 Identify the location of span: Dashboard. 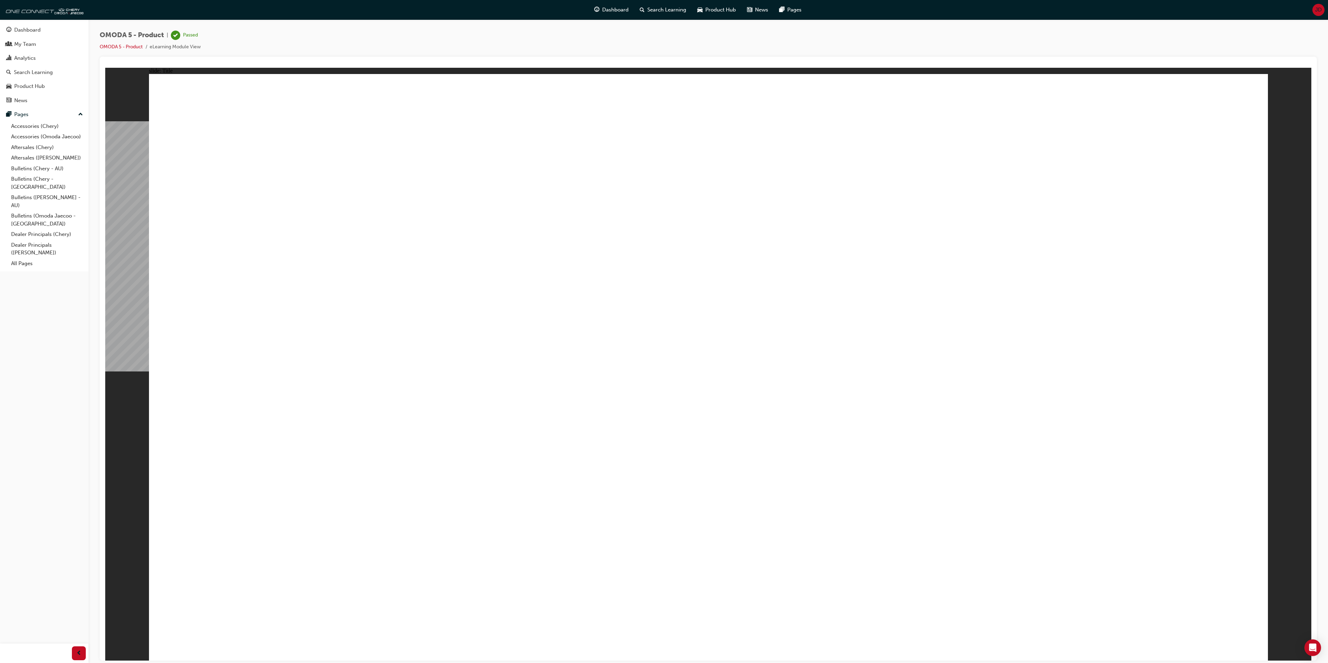
(615, 10).